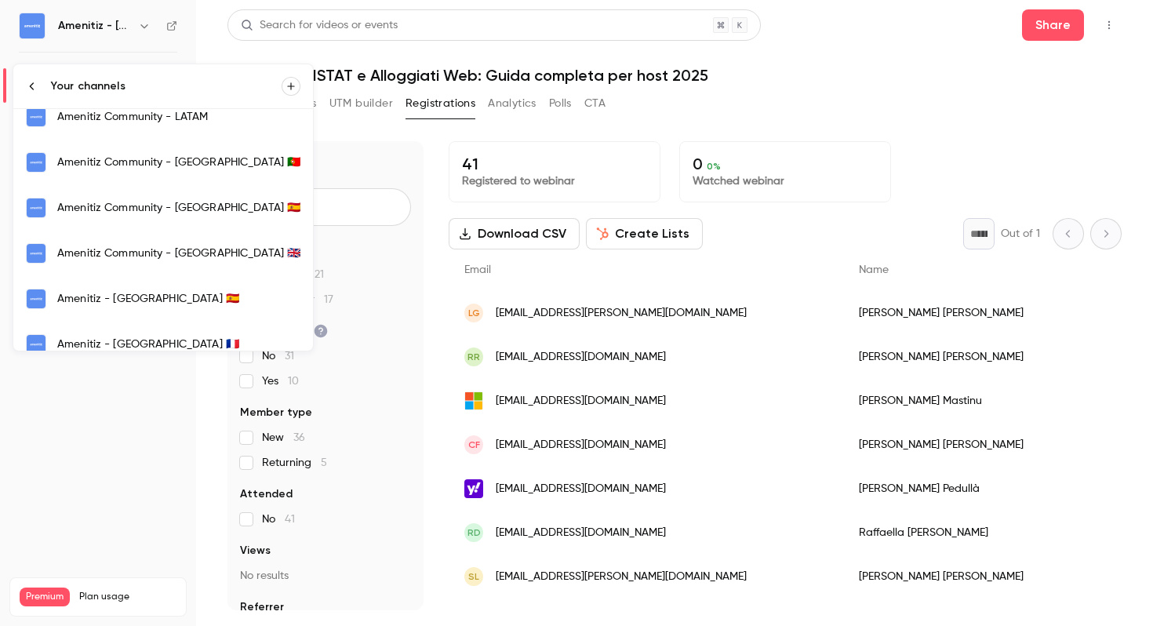  I want to click on img: Amenitiz Community - Portugal 🇵🇹, so click(36, 162).